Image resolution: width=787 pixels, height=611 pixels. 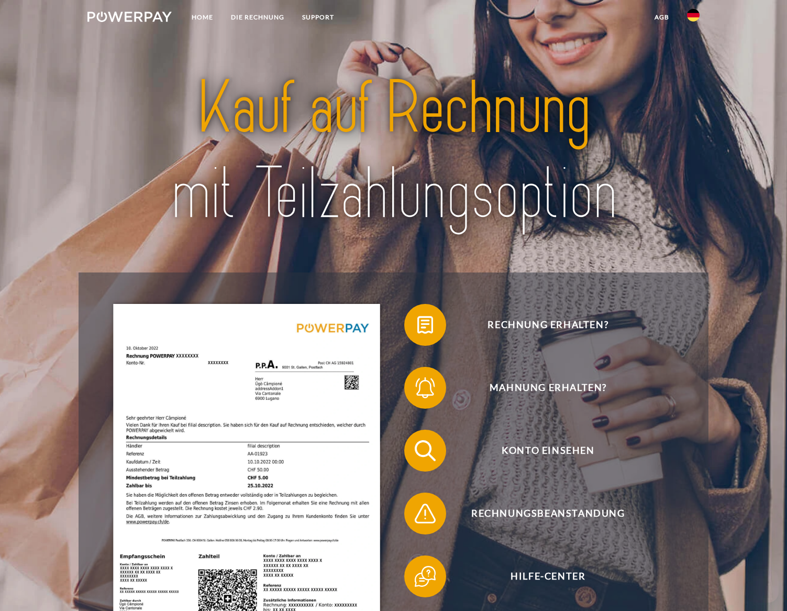 I want to click on a: Rechnungsbeanstandung, so click(x=540, y=513).